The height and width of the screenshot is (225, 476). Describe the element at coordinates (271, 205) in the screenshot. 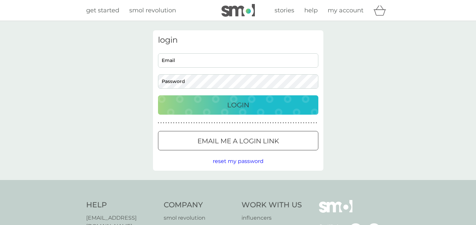

I see `h4: Work With Us` at that location.